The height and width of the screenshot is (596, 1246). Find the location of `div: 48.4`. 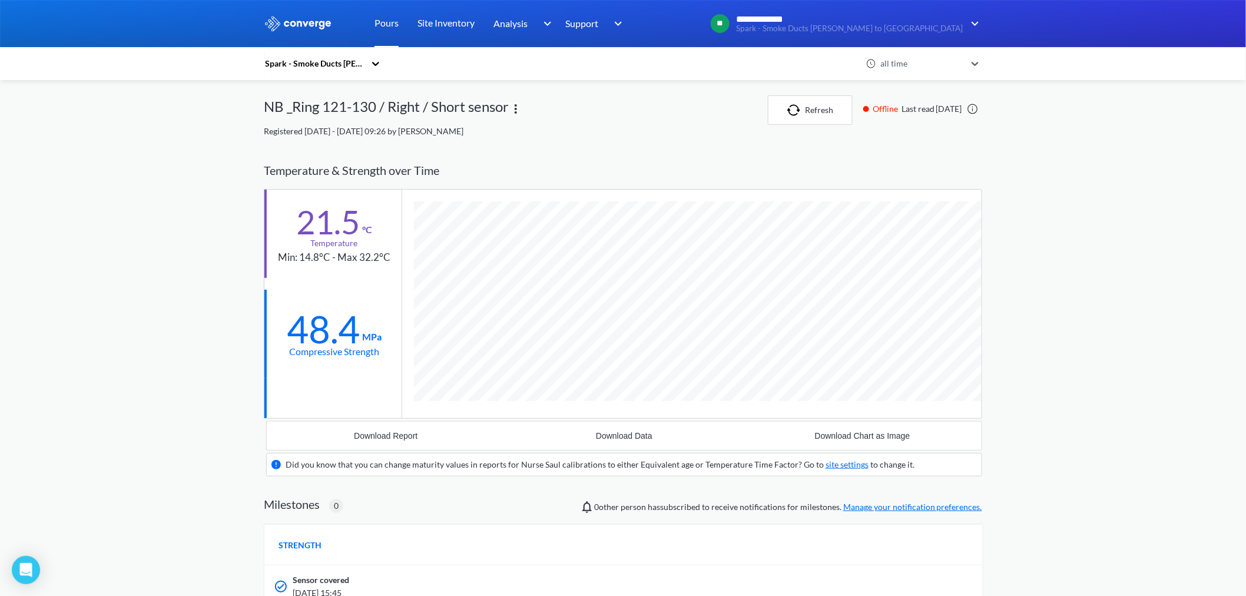

div: 48.4 is located at coordinates (323, 329).